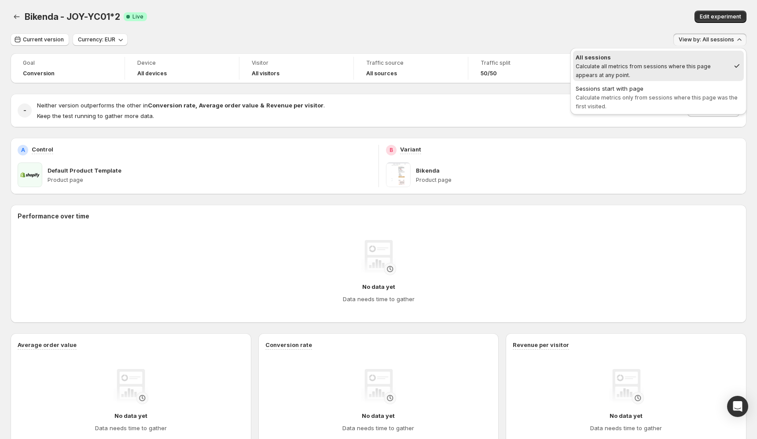 The image size is (757, 439). Describe the element at coordinates (707, 40) in the screenshot. I see `span: View by: All sessions` at that location.